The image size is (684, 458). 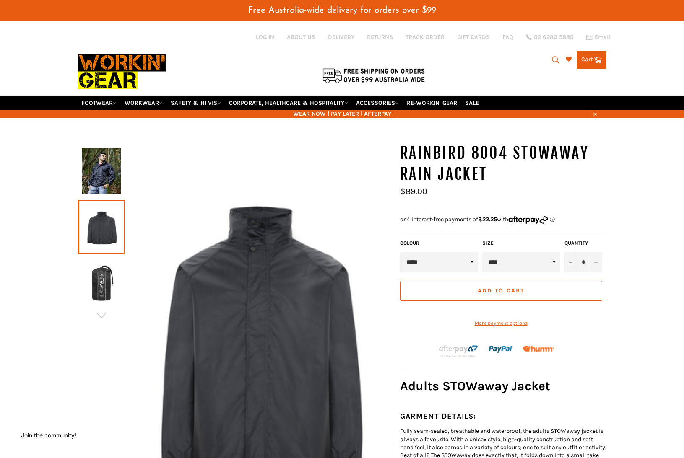 What do you see at coordinates (413, 191) in the screenshot?
I see `span: $89.00` at bounding box center [413, 191].